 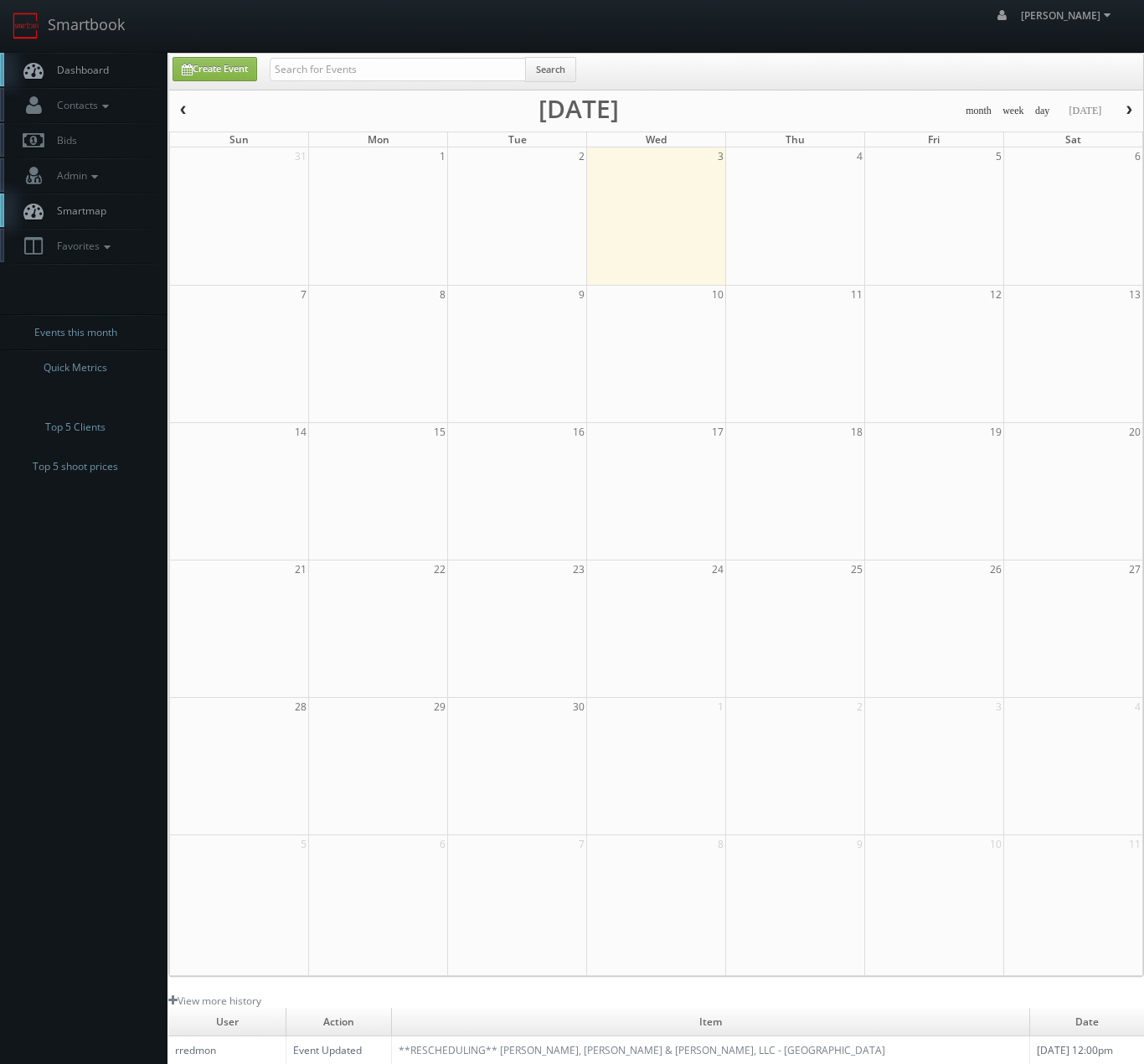 What do you see at coordinates (75, 368) in the screenshot?
I see `span: Quick Metrics` at bounding box center [75, 368].